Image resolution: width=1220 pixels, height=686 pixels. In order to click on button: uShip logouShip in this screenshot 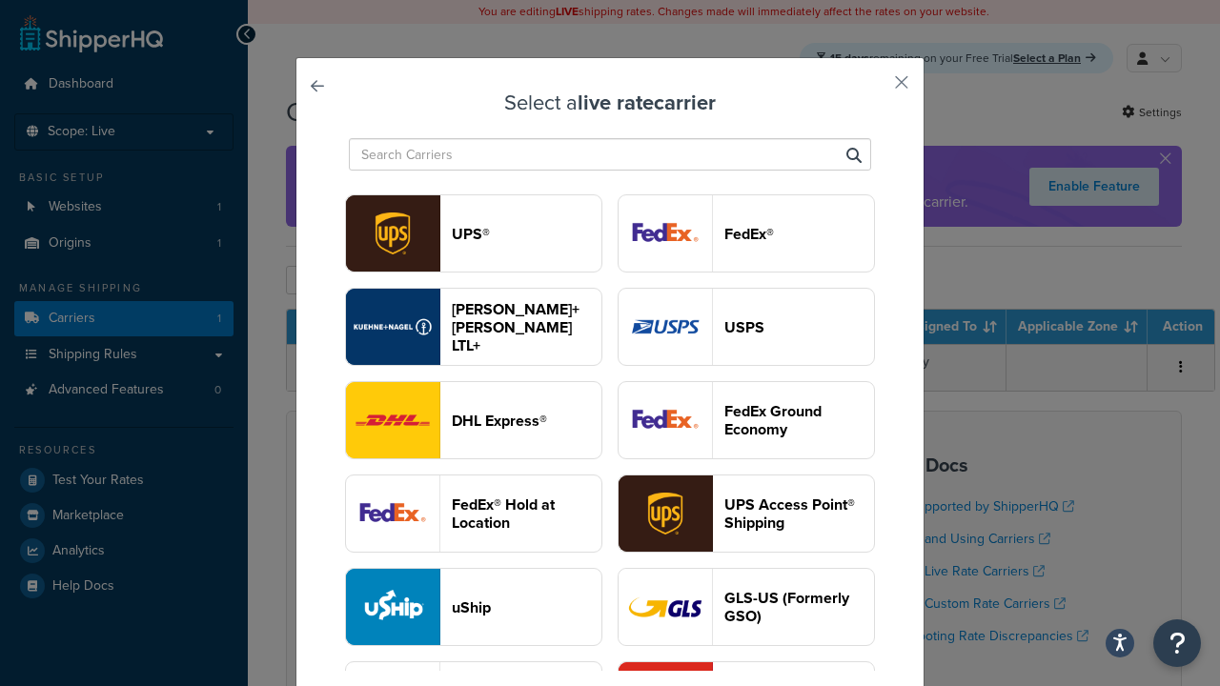, I will do `click(474, 607)`.